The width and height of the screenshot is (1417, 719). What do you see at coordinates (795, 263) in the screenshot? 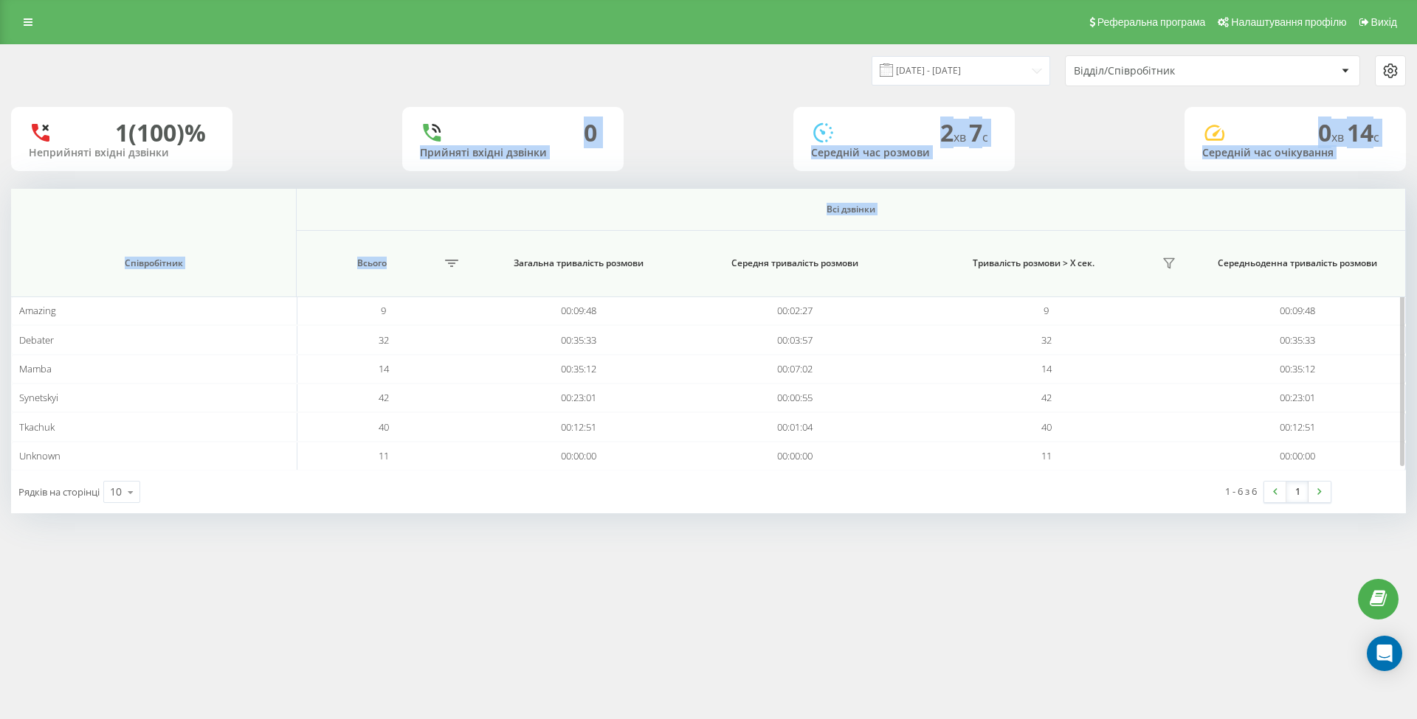
I see `span: Середня тривалість розмови` at bounding box center [795, 263].